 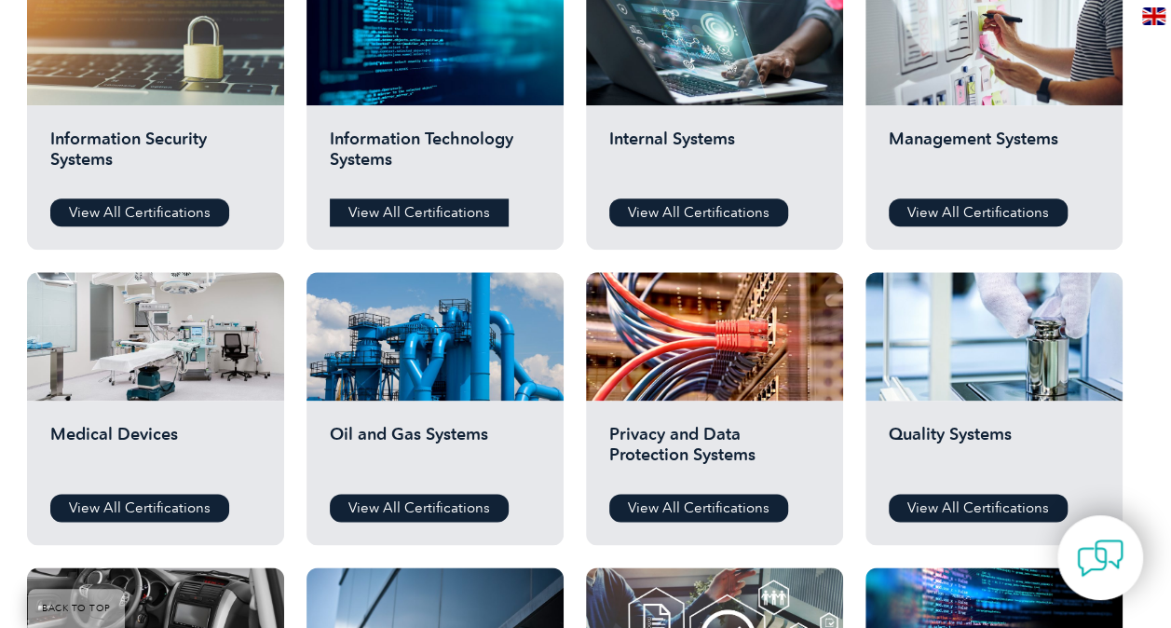 What do you see at coordinates (715, 157) in the screenshot?
I see `h2: Internal Systems` at bounding box center [715, 157].